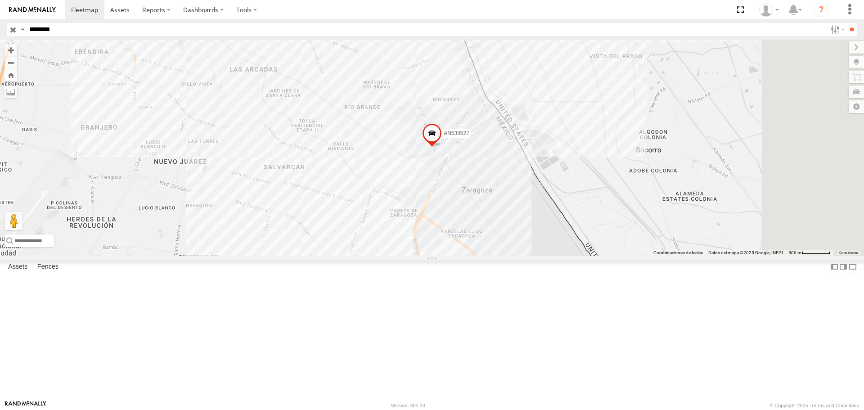 The width and height of the screenshot is (864, 410). Describe the element at coordinates (457, 133) in the screenshot. I see `span: AN538527` at that location.